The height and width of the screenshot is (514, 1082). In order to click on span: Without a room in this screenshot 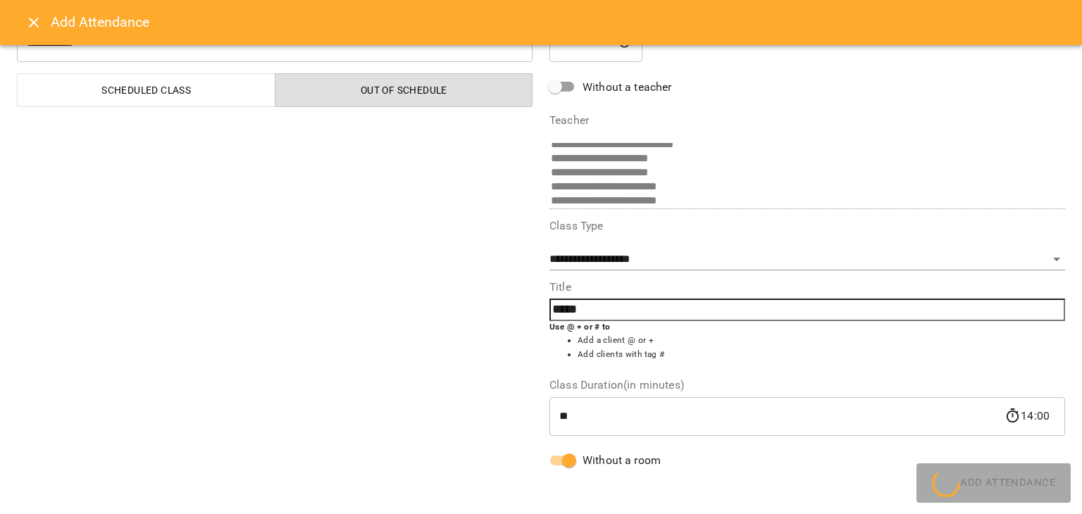, I will do `click(621, 461)`.